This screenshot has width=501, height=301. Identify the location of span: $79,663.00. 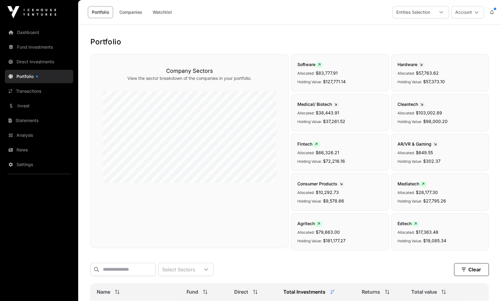
(328, 232).